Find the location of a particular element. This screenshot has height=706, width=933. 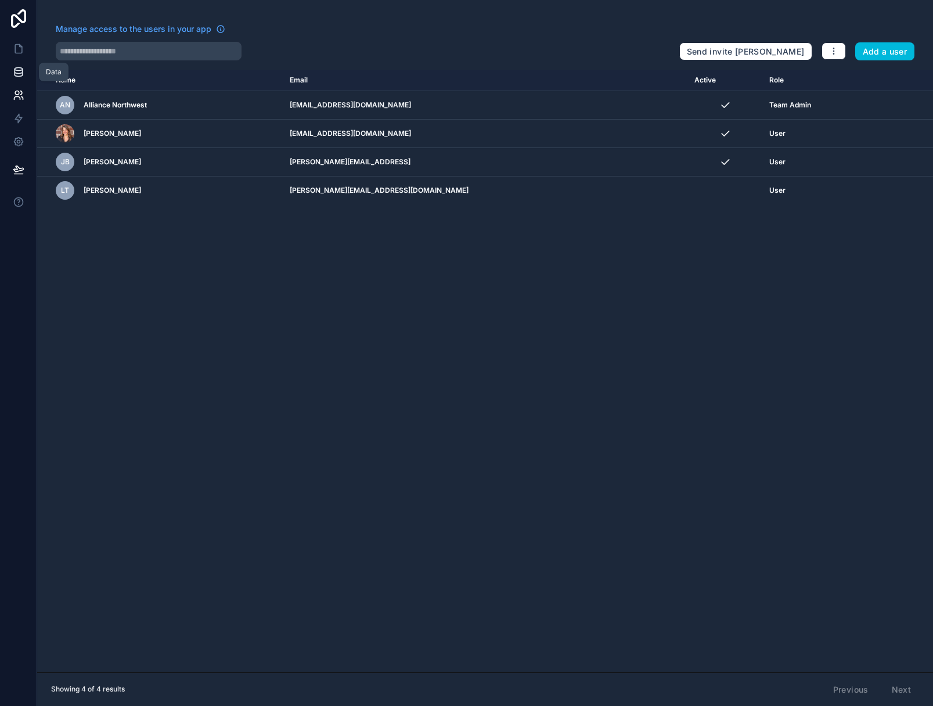

span: Manage access to the users in your app is located at coordinates (134, 29).